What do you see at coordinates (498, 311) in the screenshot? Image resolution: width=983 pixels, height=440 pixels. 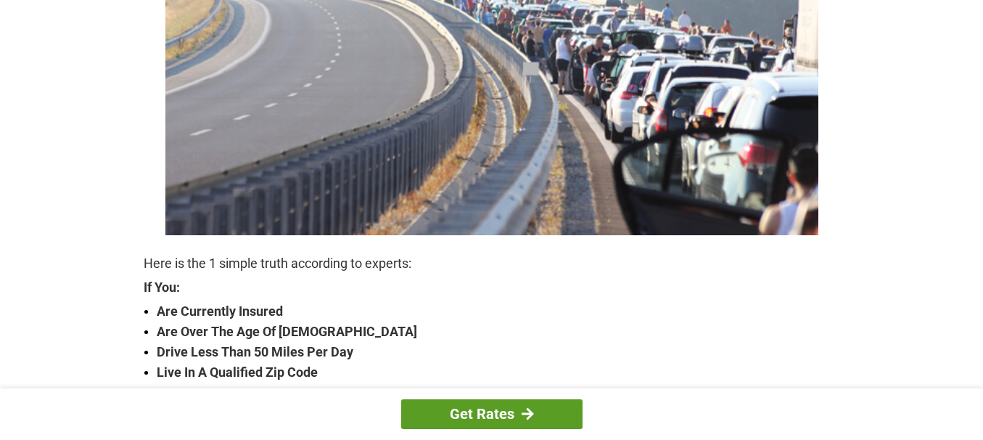 I see `strong: Are Currently Insured` at bounding box center [498, 311].